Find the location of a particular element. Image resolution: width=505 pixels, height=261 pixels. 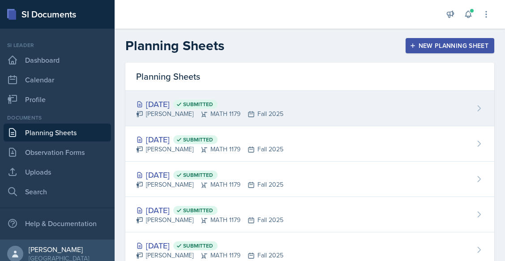

div: Si leader is located at coordinates (57, 45).